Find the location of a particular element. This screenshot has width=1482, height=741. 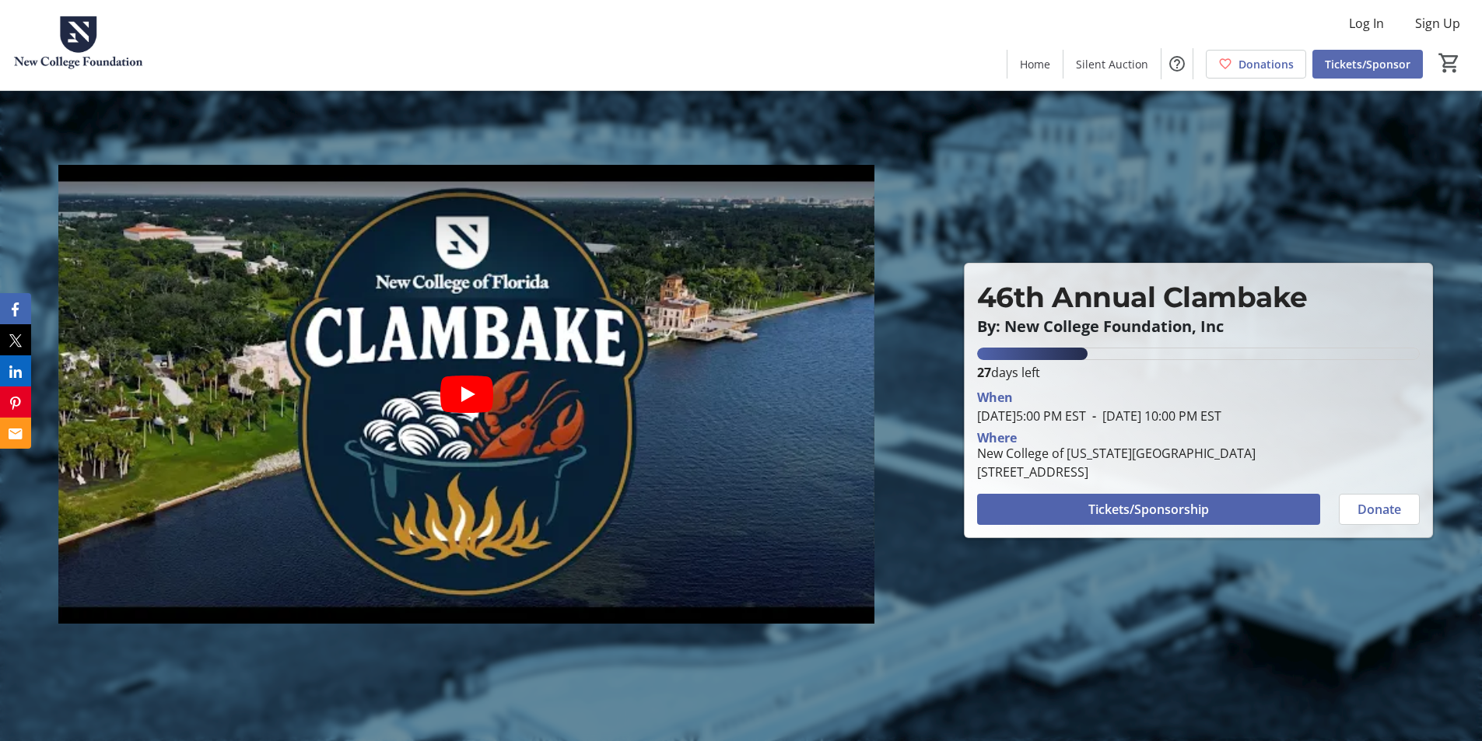

div: 25.004888% of fundraising goal reached is located at coordinates (1198, 354).